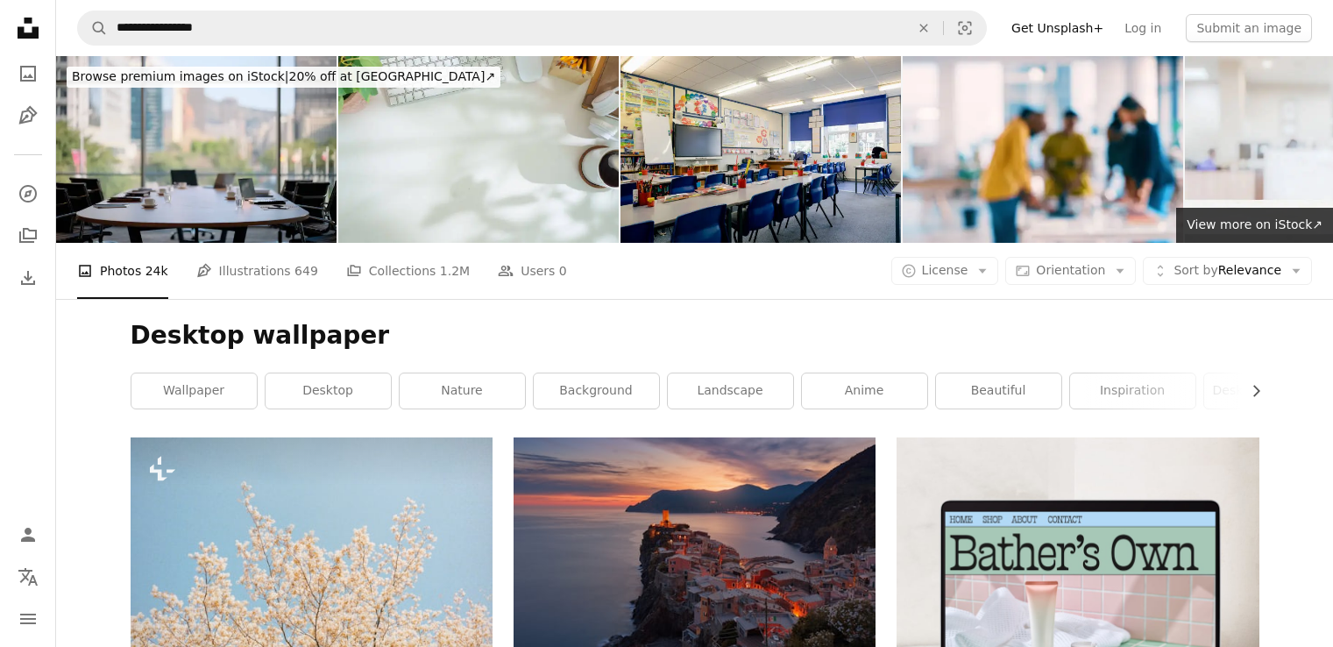 This screenshot has width=1333, height=647. Describe the element at coordinates (695, 336) in the screenshot. I see `h1: Desktop wallpaper` at that location.